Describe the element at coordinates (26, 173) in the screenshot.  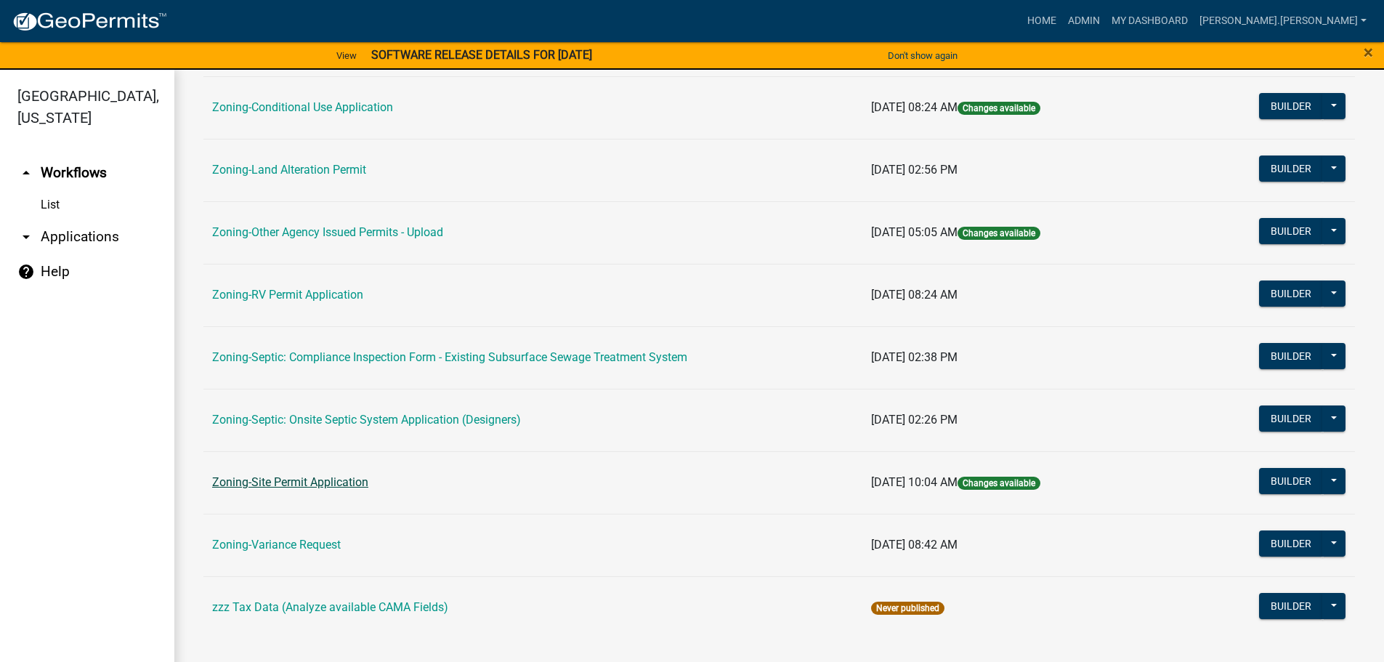
I see `i: arrow_drop_up` at that location.